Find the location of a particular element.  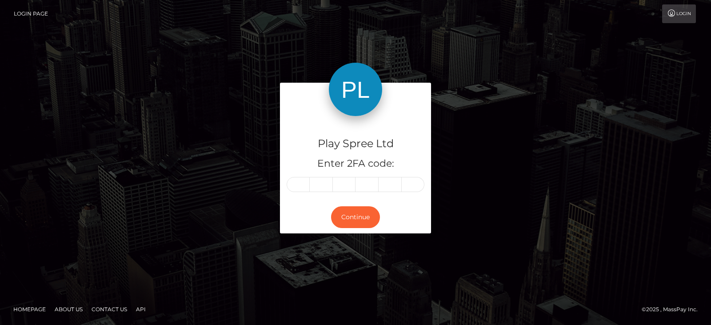

a: Login is located at coordinates (679, 14).